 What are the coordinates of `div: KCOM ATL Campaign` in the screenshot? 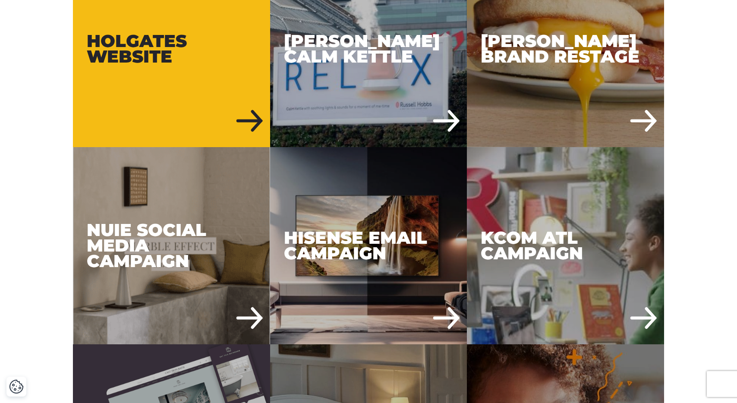 It's located at (565, 245).